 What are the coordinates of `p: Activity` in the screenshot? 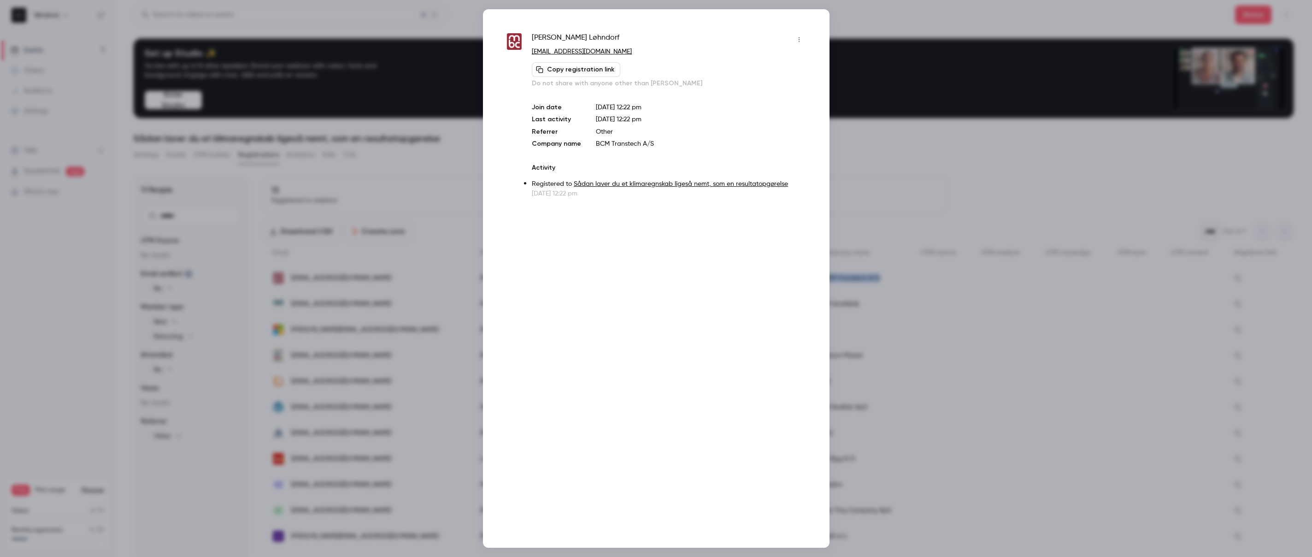 It's located at (669, 168).